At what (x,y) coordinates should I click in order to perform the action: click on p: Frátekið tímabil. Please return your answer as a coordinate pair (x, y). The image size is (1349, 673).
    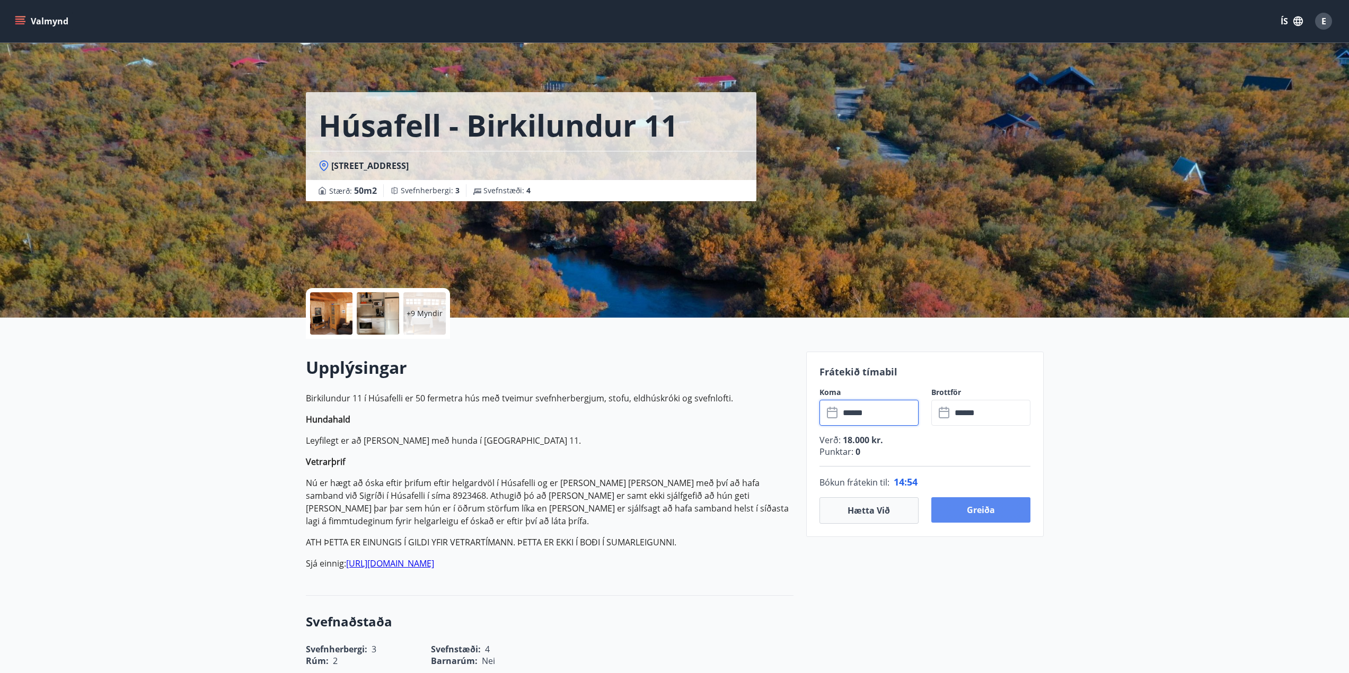
    Looking at the image, I should click on (925, 372).